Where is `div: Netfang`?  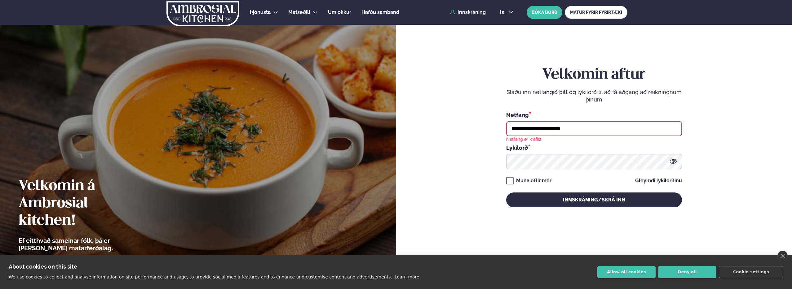
div: Netfang is located at coordinates (594, 115).